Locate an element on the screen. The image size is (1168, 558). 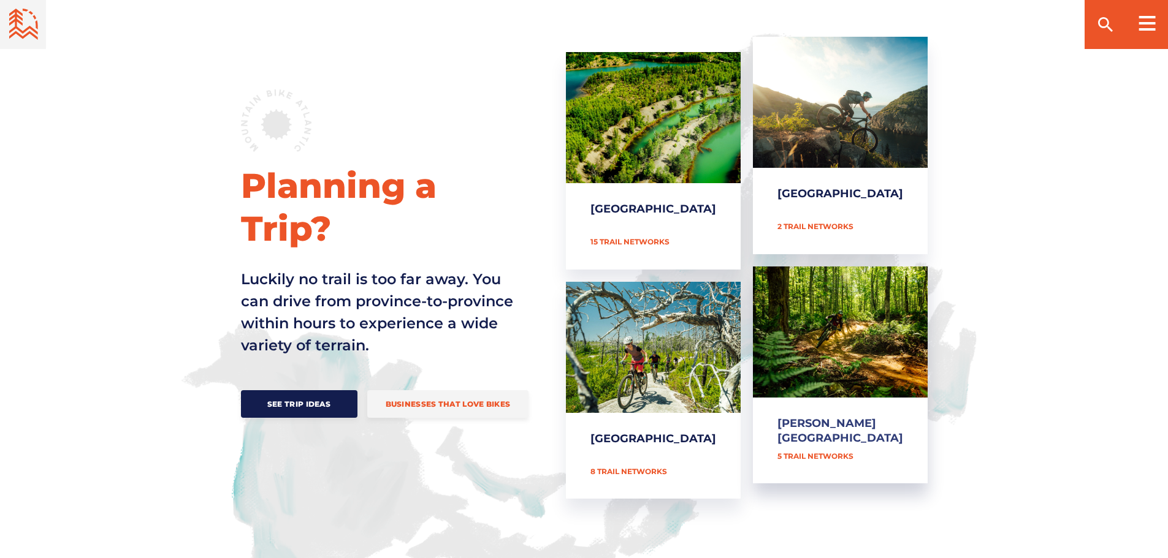
h2: Planning a Trip? is located at coordinates (385, 207).